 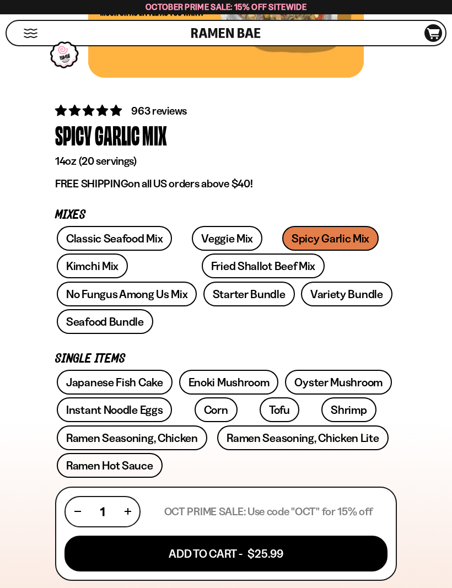 I want to click on a: Veggie Mix, so click(x=227, y=238).